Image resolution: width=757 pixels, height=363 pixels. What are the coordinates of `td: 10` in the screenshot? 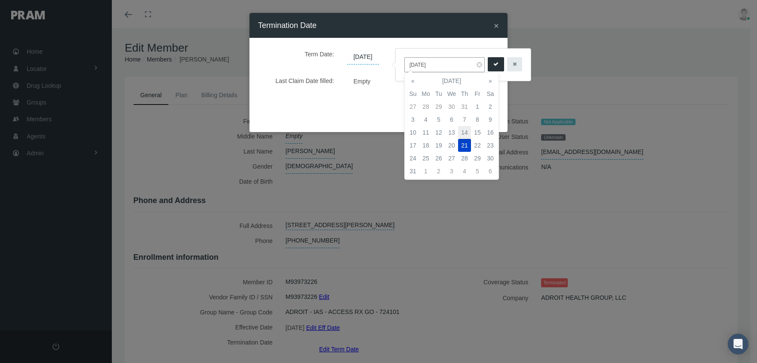 It's located at (413, 133).